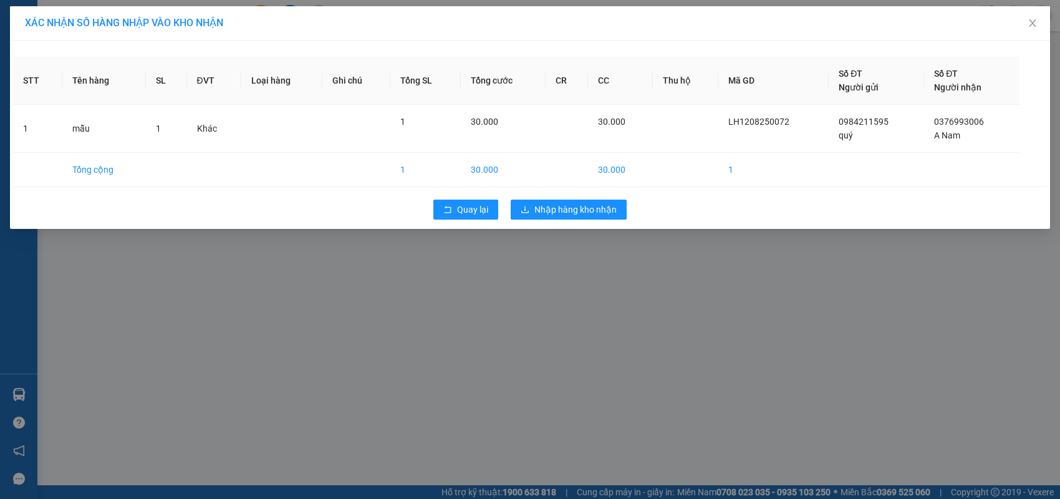 The height and width of the screenshot is (499, 1060). What do you see at coordinates (124, 22) in the screenshot?
I see `span: XÁC NHẬN SỐ HÀNG NHẬP VÀO KHO NHẬN` at bounding box center [124, 22].